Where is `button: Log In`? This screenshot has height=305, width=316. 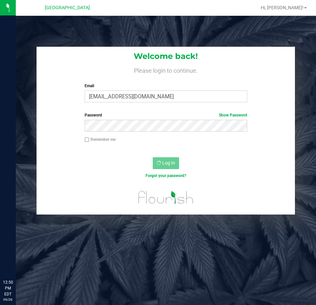 button: Log In is located at coordinates (166, 163).